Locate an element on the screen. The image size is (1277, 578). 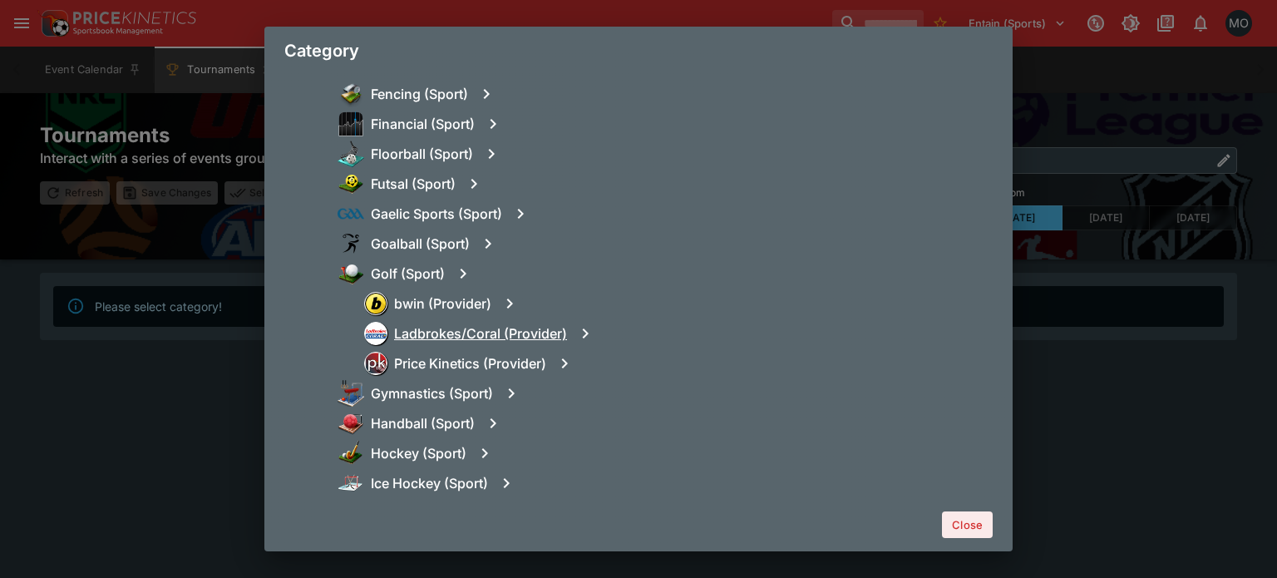
img: hockey.png is located at coordinates (351, 453).